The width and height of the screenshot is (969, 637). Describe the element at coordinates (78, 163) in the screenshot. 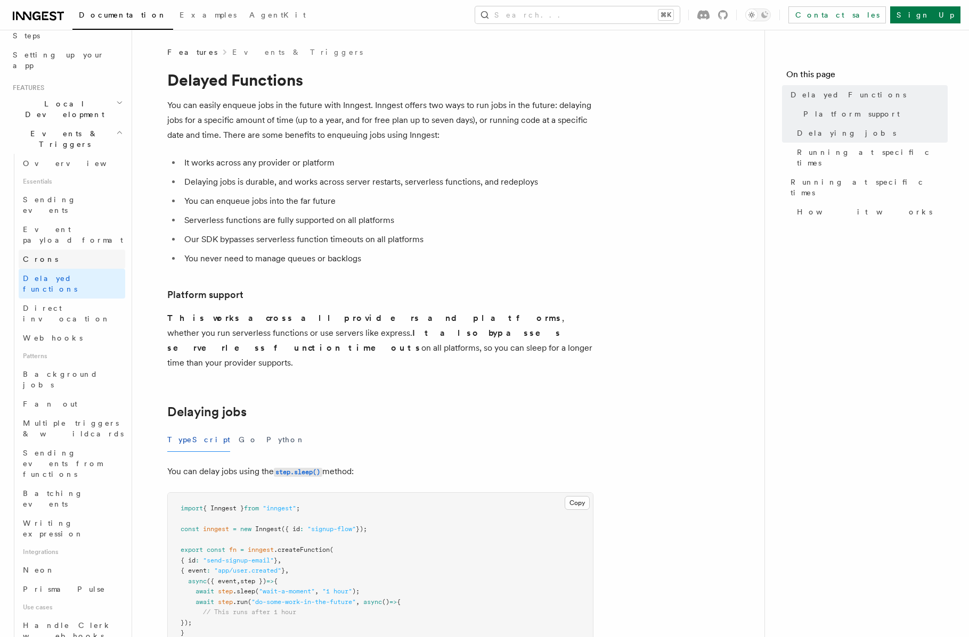

I see `span: Overview` at that location.